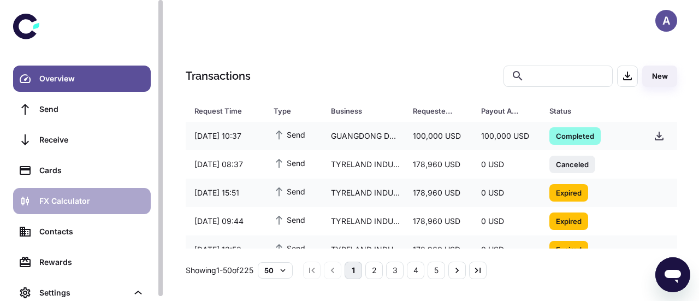  I want to click on div: Settings, so click(84, 293).